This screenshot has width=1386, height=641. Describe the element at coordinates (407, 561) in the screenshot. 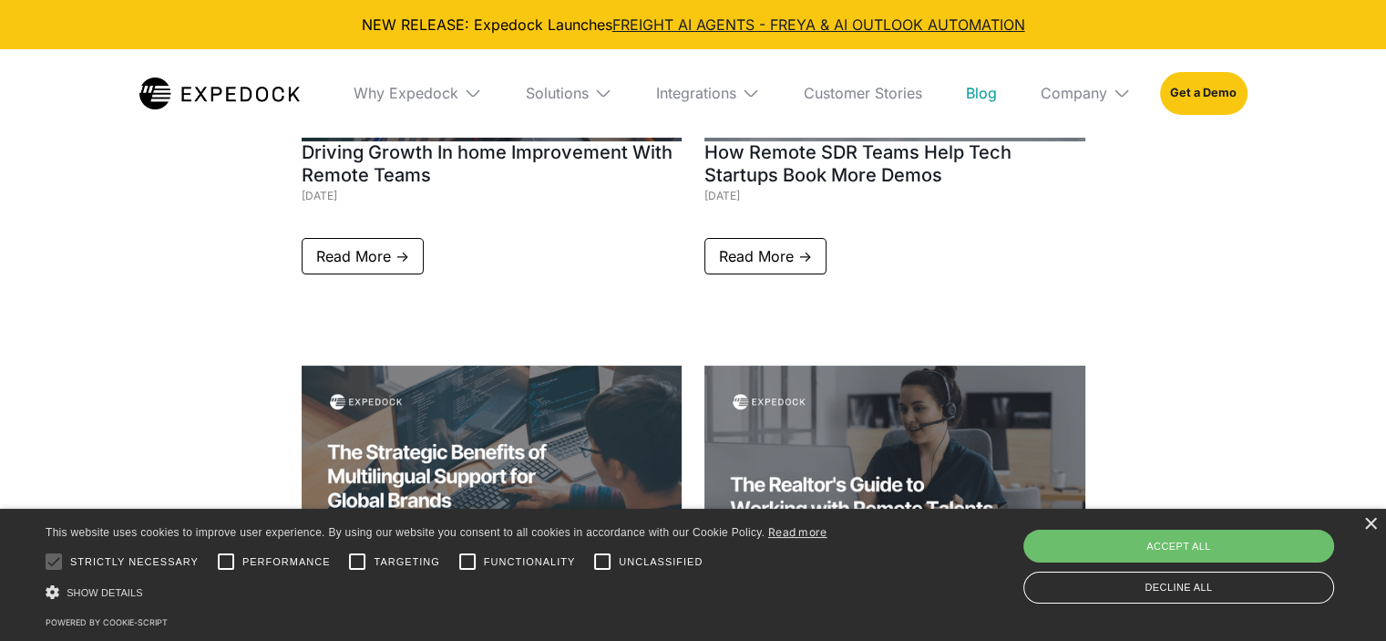

I see `span: Targeting` at that location.